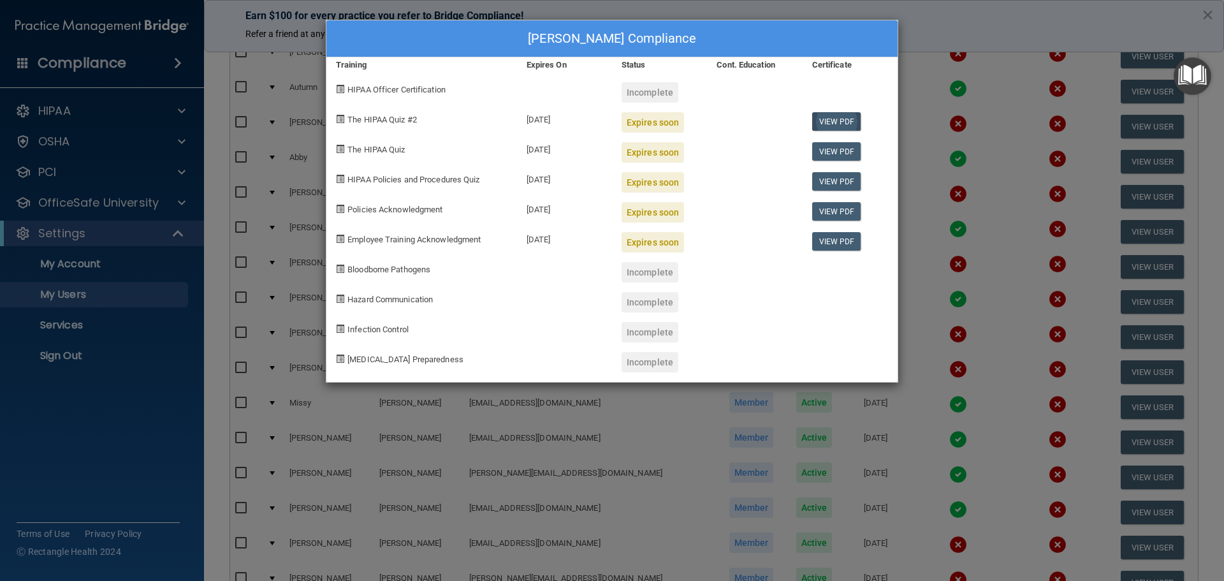 Image resolution: width=1224 pixels, height=581 pixels. Describe the element at coordinates (376, 149) in the screenshot. I see `span: The HIPAA Quiz` at that location.